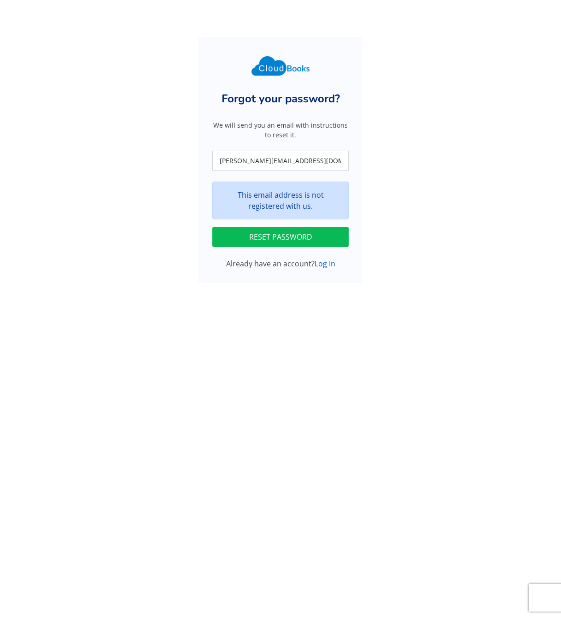  I want to click on h2: Forgot your password?, so click(281, 99).